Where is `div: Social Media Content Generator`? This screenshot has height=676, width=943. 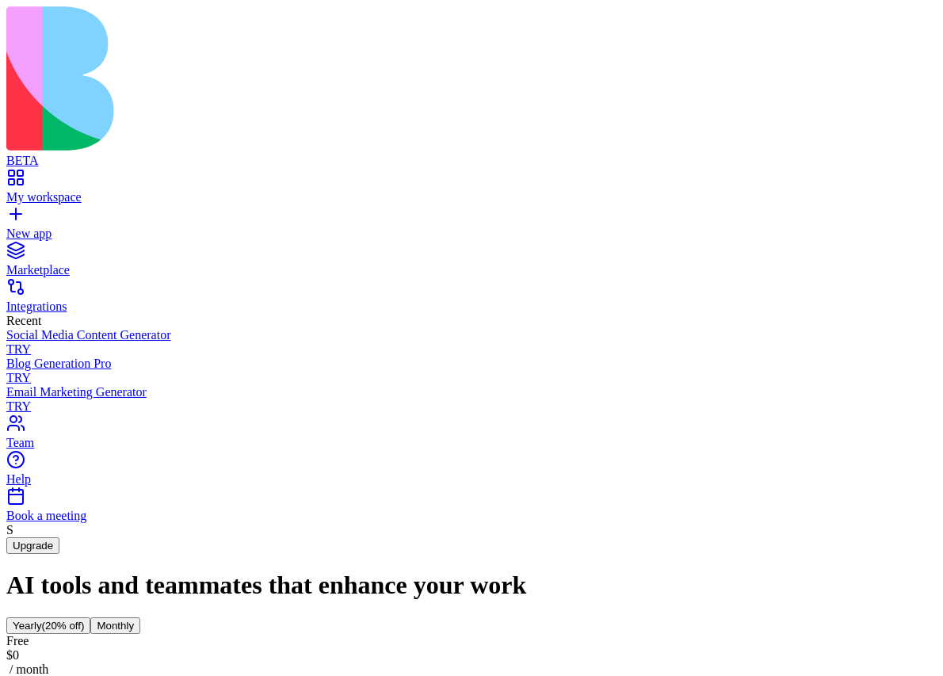
div: Social Media Content Generator is located at coordinates (472, 335).